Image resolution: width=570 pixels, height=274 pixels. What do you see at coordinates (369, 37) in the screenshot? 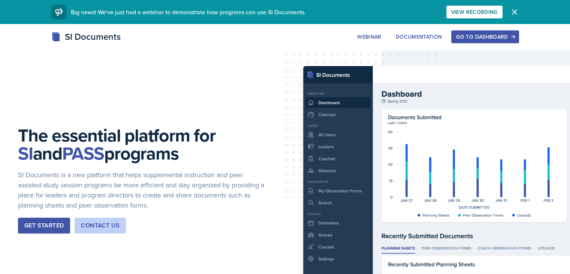
I see `div: Webinar` at bounding box center [369, 37].